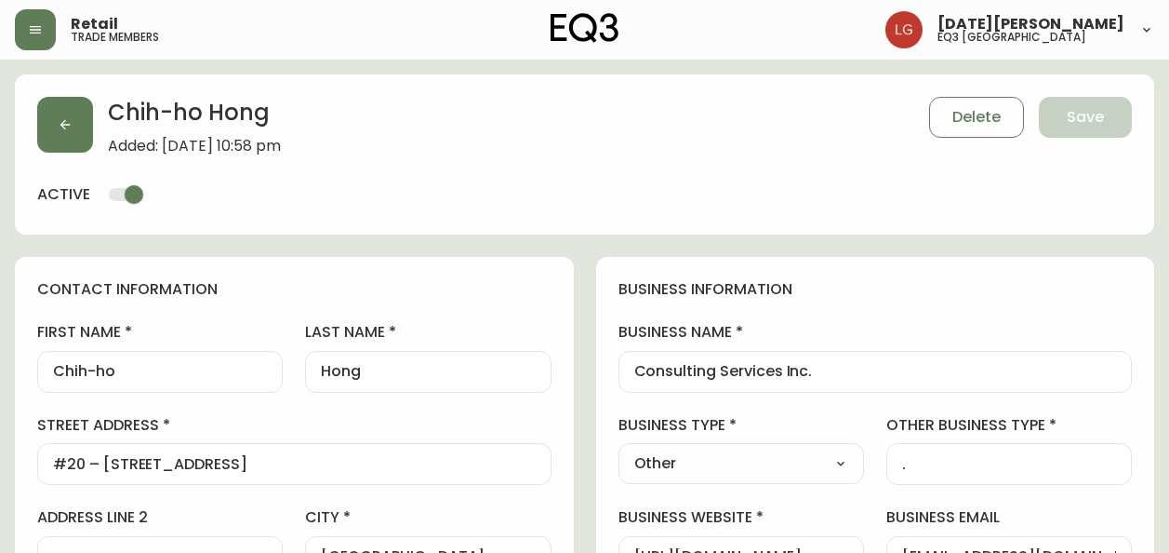  Describe the element at coordinates (977, 117) in the screenshot. I see `button: Delete` at that location.